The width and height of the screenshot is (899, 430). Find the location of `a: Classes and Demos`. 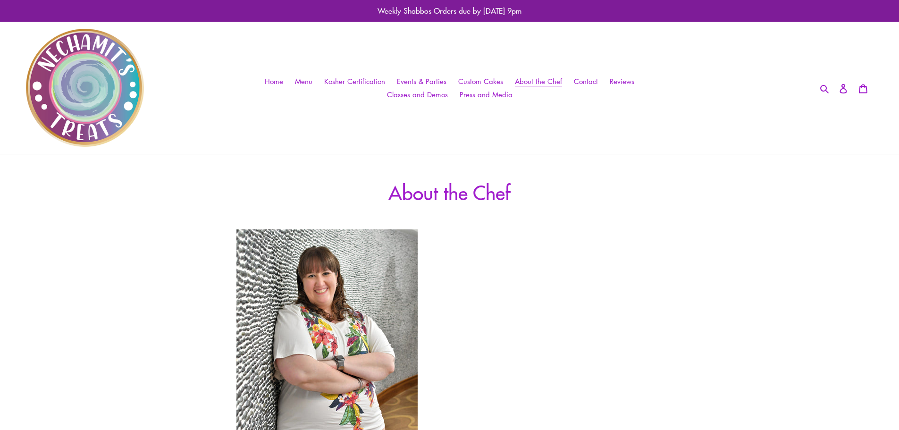

a: Classes and Demos is located at coordinates (417, 94).